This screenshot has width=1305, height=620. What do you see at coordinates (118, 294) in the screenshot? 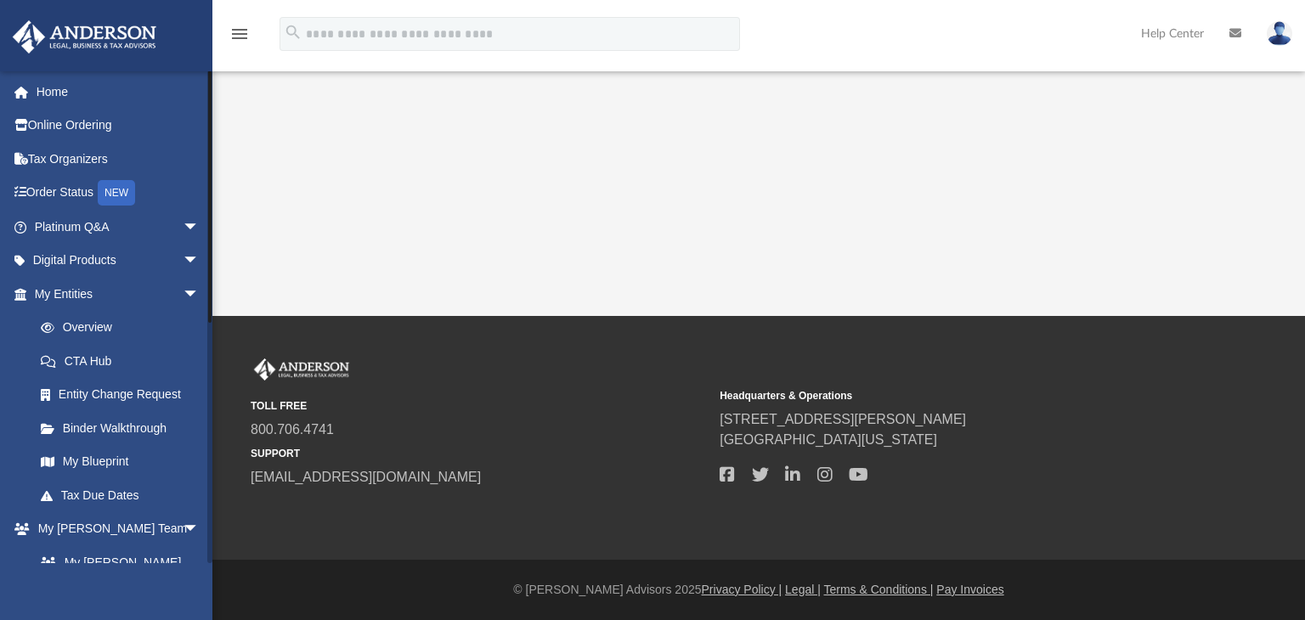
I see `a: My Entitiesarrow_drop_down` at bounding box center [118, 294].